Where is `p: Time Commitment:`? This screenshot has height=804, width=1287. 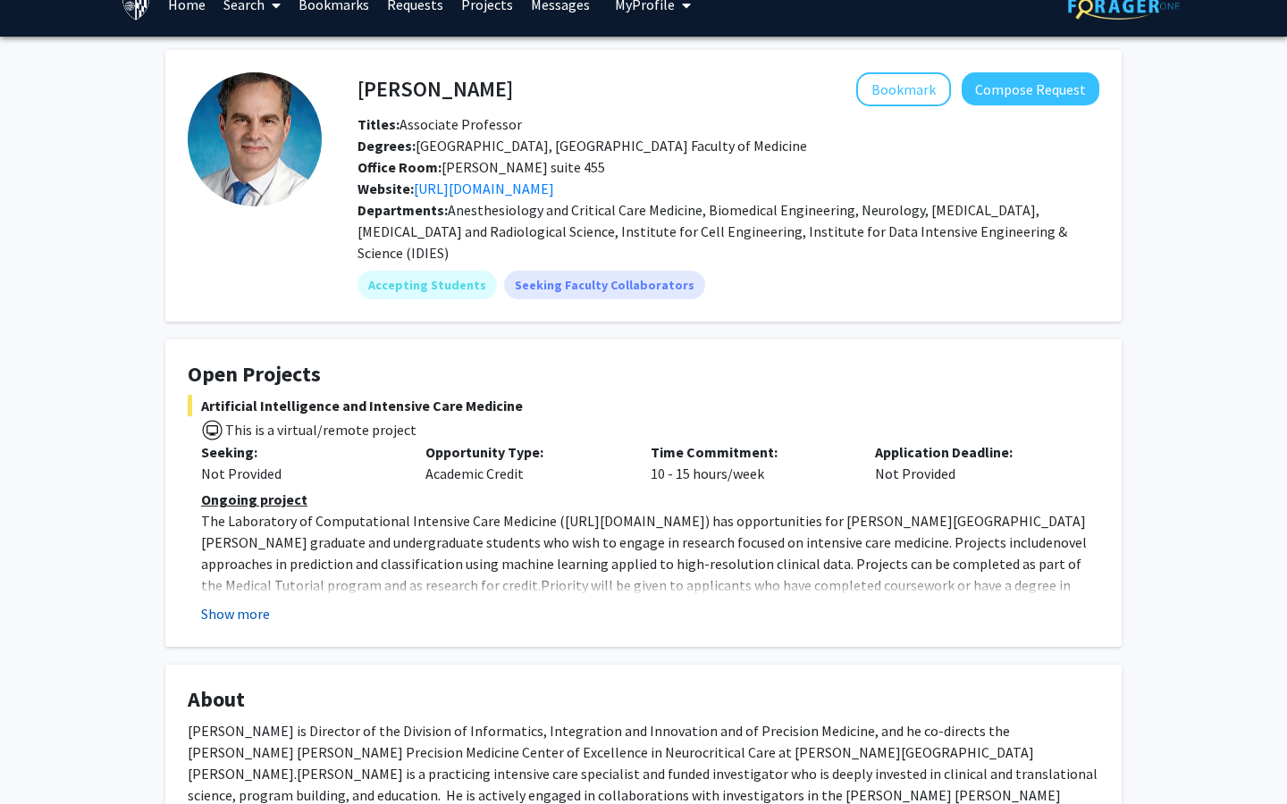 p: Time Commitment: is located at coordinates (749, 452).